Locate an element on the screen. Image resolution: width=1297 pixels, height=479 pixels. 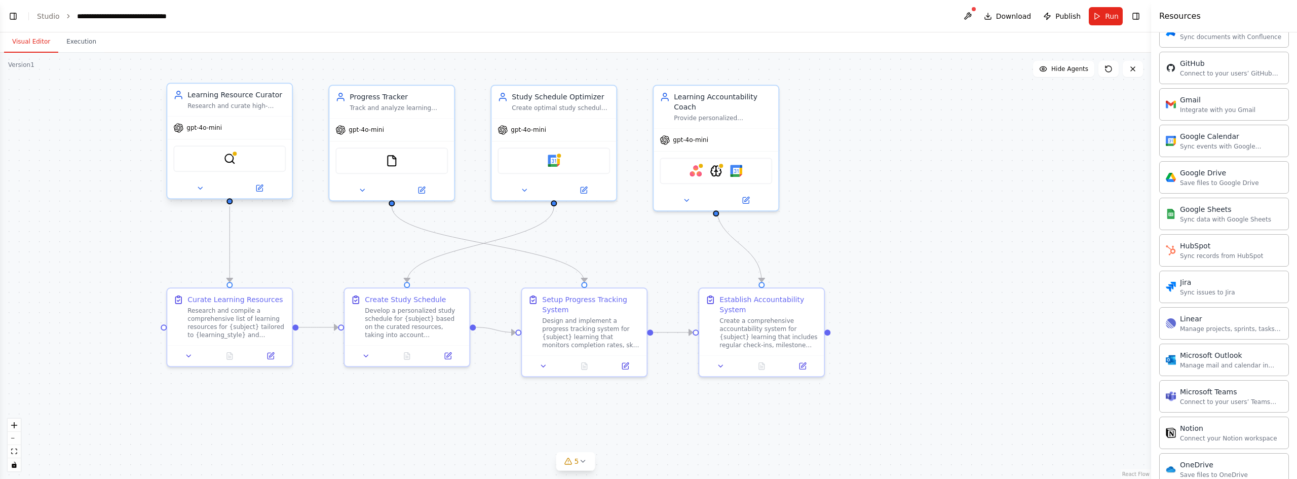
img: Notion is located at coordinates (1171, 433).